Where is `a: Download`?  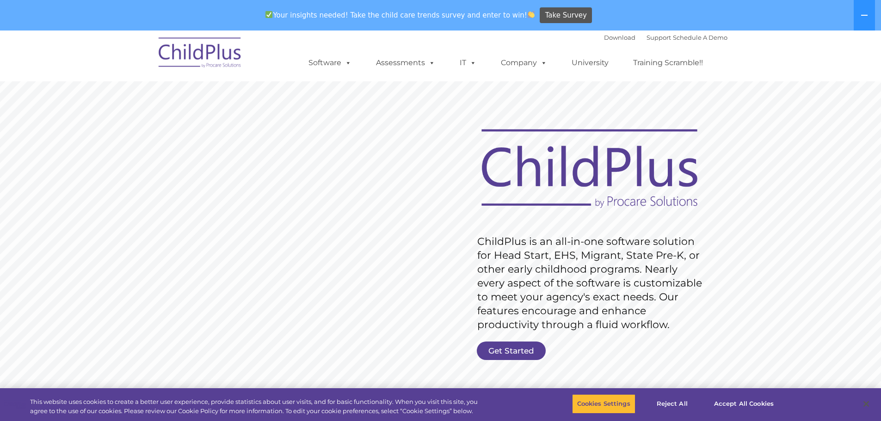 a: Download is located at coordinates (620, 37).